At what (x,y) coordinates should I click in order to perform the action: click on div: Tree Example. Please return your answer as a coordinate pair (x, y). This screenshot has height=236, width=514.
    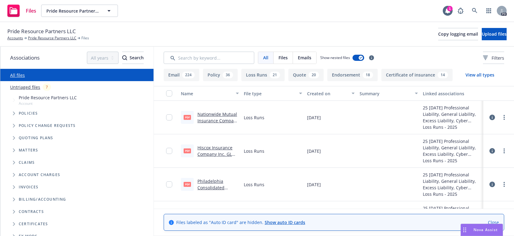
    Looking at the image, I should click on (77, 143).